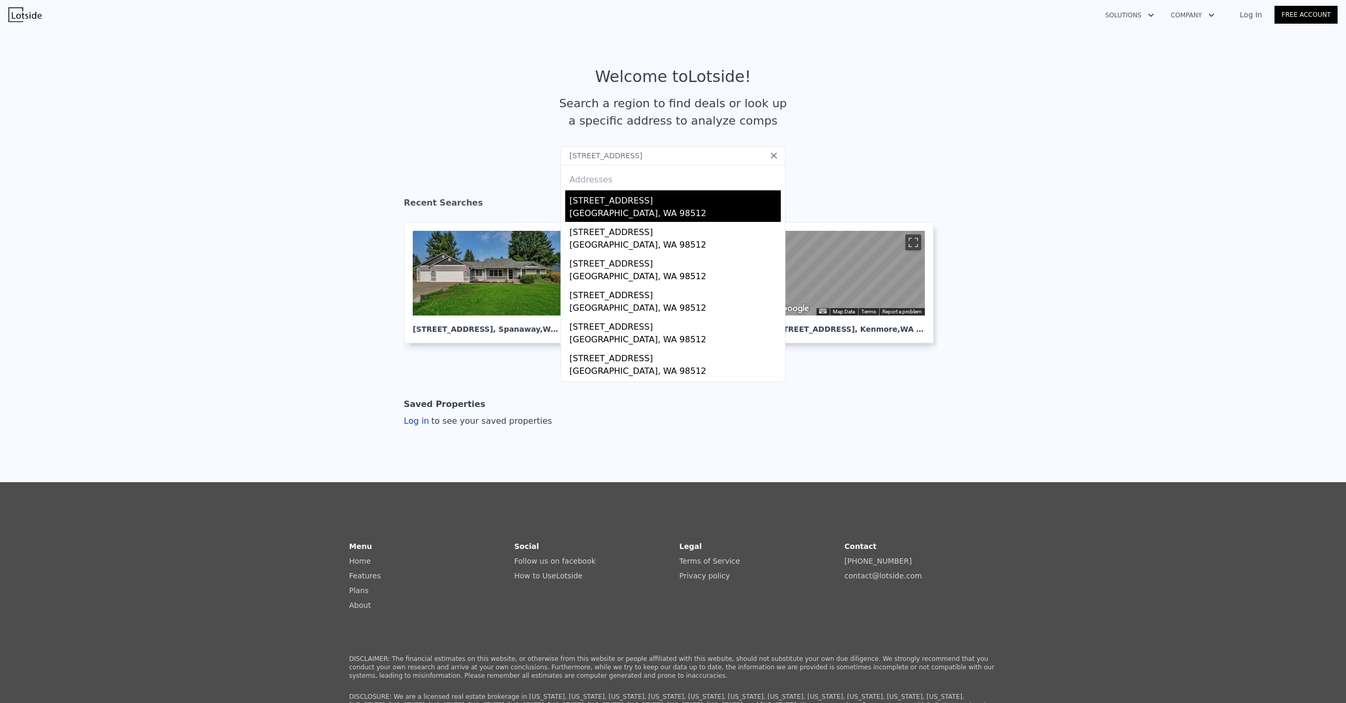  Describe the element at coordinates (360, 605) in the screenshot. I see `a: About` at that location.